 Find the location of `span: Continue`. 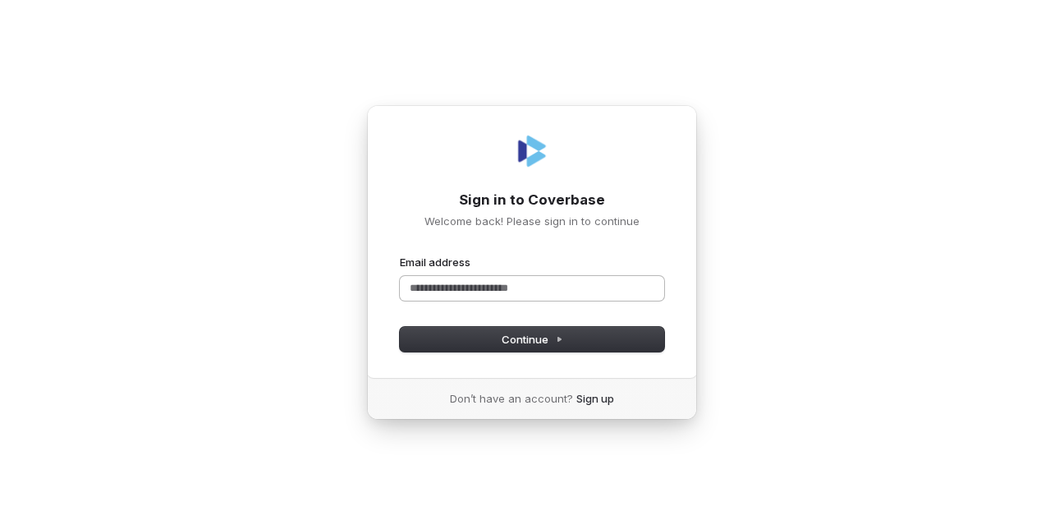

span: Continue is located at coordinates (532, 339).